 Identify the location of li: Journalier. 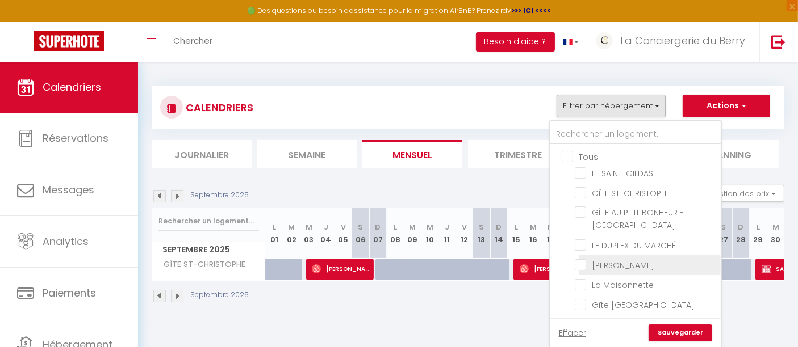
(202, 154).